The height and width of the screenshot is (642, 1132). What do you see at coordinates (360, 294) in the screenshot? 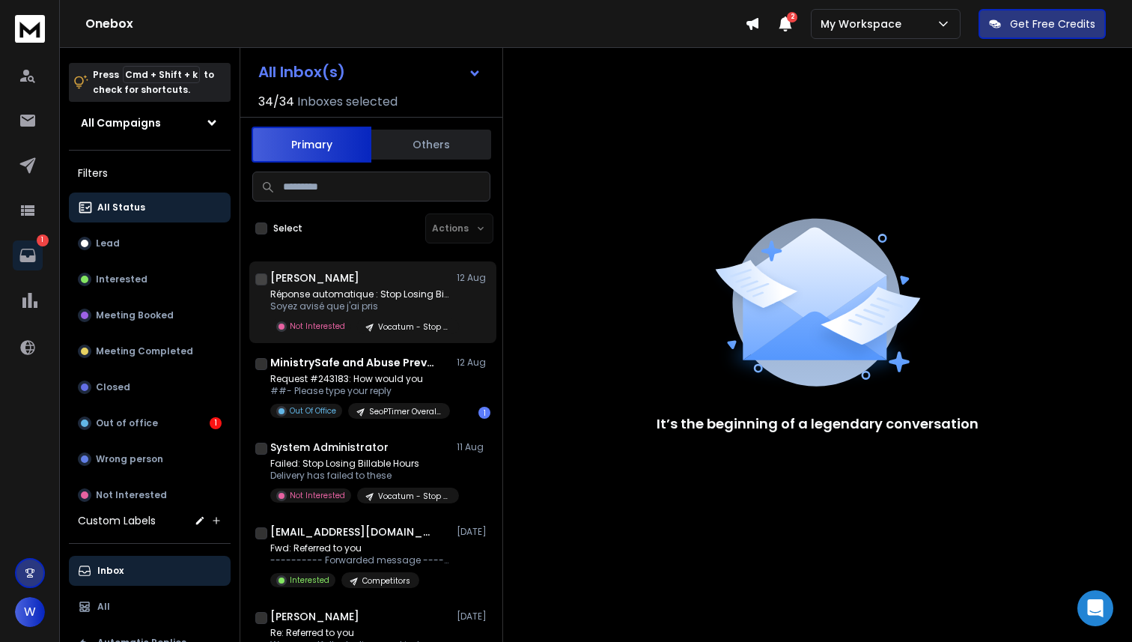
I see `p: Réponse automatique : Stop Losing Billable` at bounding box center [360, 294].